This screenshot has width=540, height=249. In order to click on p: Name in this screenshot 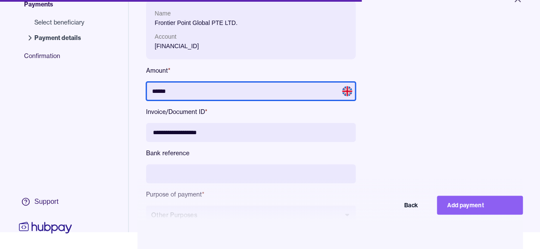, I will do `click(251, 13)`.